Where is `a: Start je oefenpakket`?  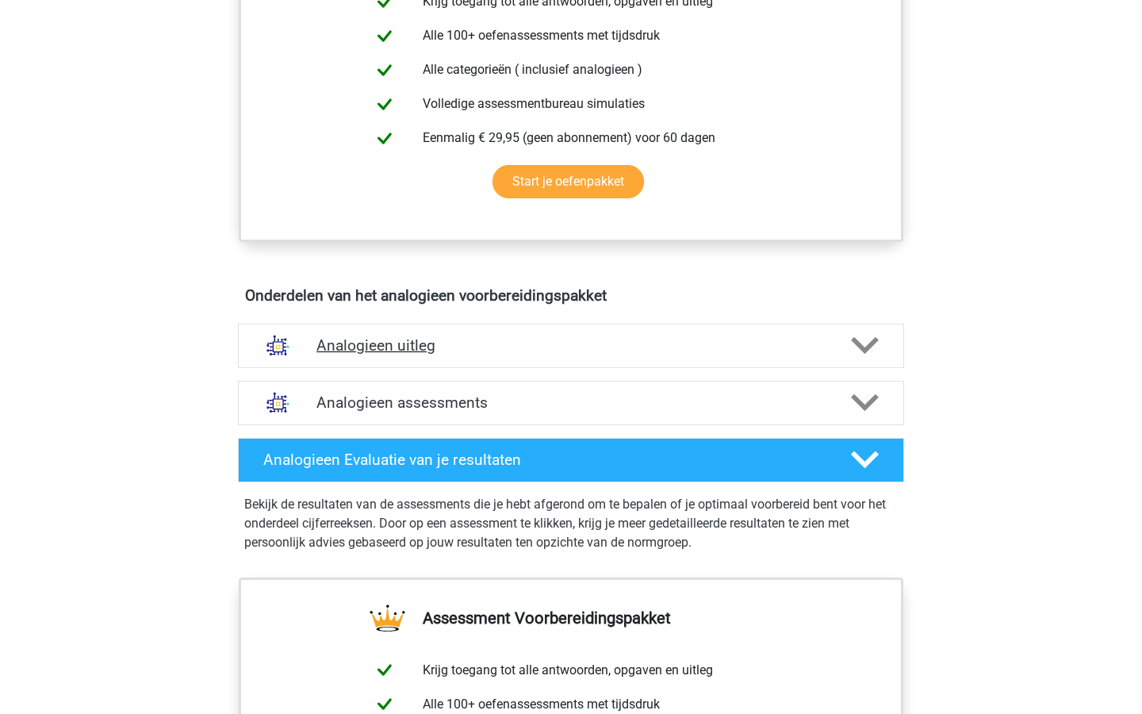
a: Start je oefenpakket is located at coordinates (568, 182).